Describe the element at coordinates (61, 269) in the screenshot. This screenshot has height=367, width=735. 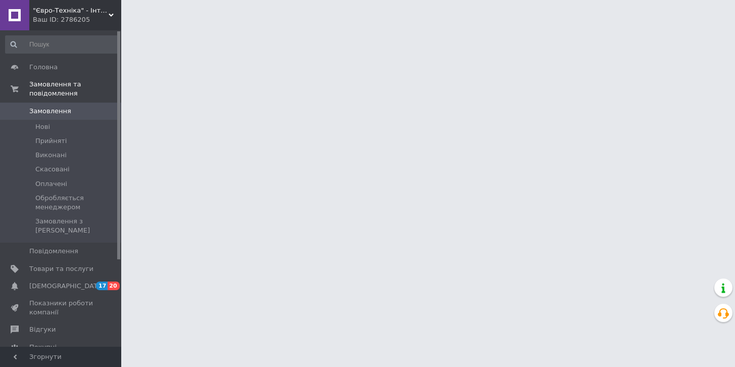
I see `span: Товари та послуги` at that location.